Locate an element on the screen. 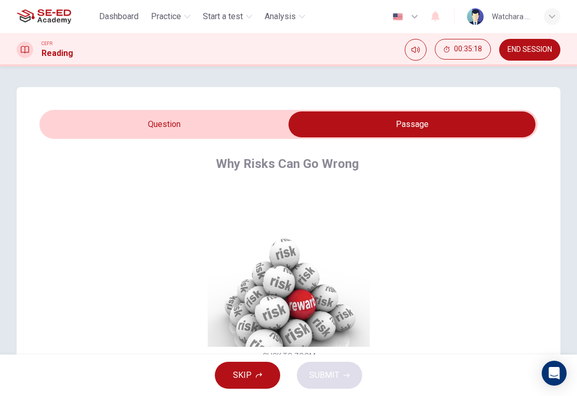 Image resolution: width=577 pixels, height=396 pixels. div: Watchara Muensawat is located at coordinates (512, 17).